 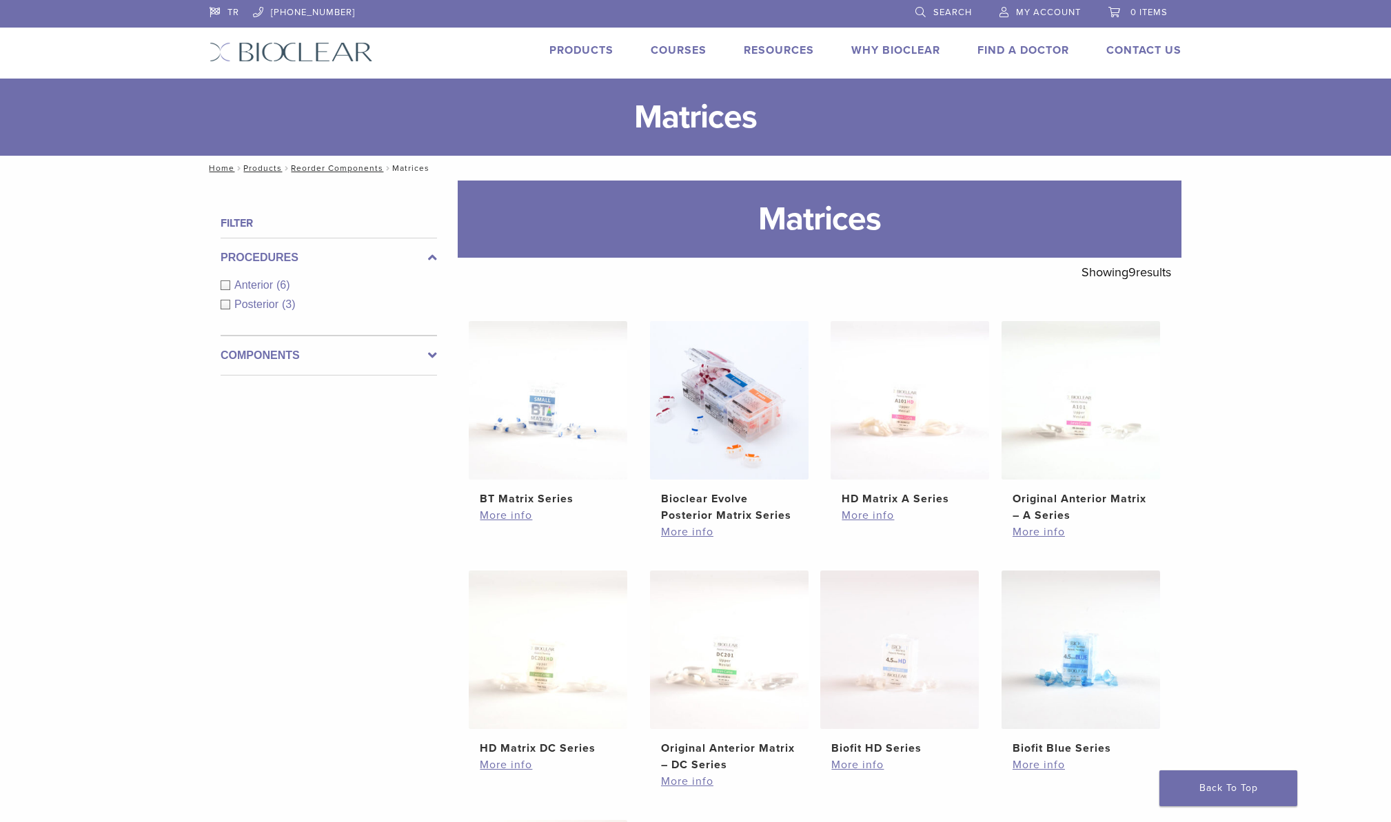 I want to click on h2: HD Matrix DC Series, so click(x=548, y=748).